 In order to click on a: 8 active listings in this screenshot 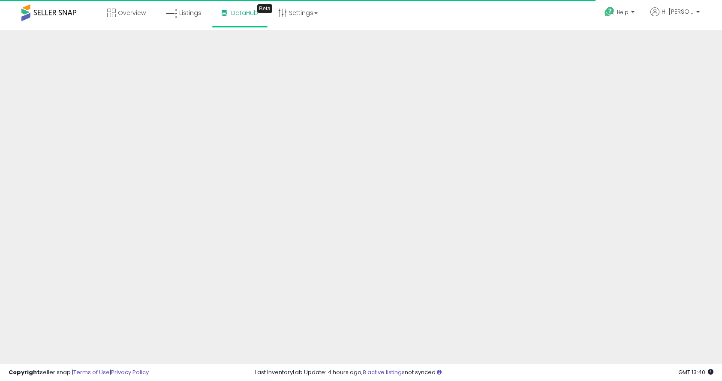, I will do `click(384, 372)`.